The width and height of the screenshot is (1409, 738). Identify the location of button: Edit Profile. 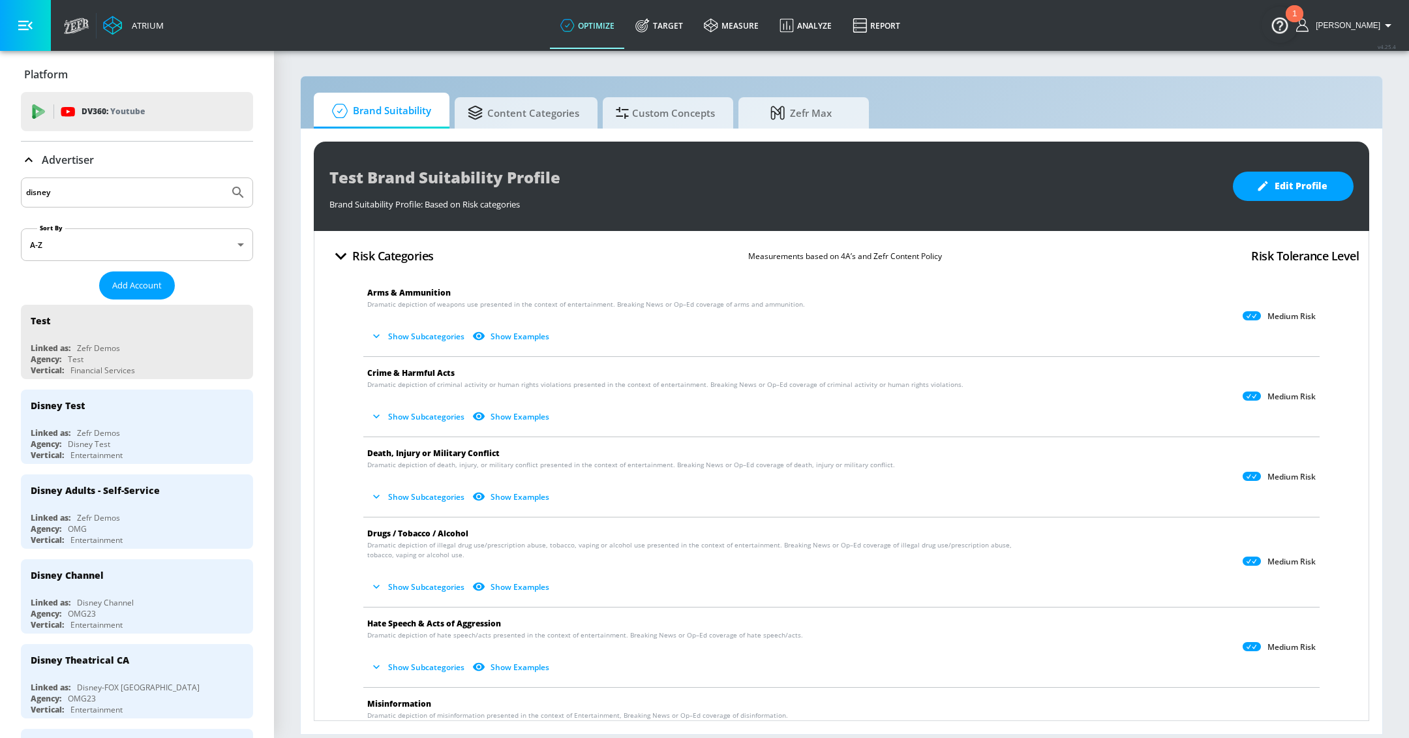
(1293, 186).